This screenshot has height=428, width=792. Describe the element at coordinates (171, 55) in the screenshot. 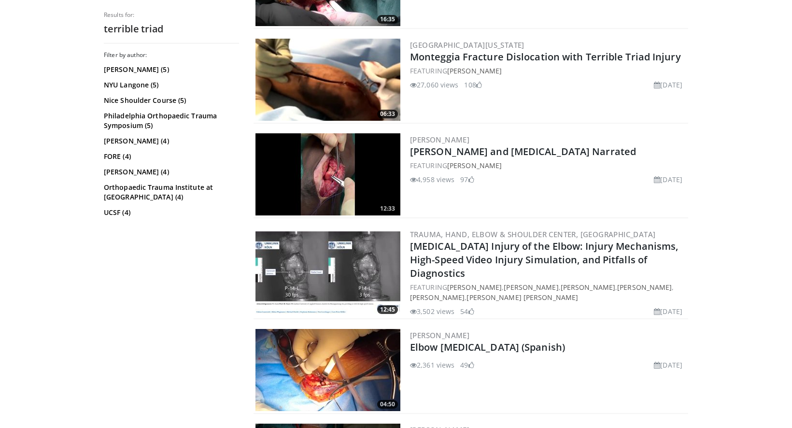

I see `h3: Filter by author:` at that location.